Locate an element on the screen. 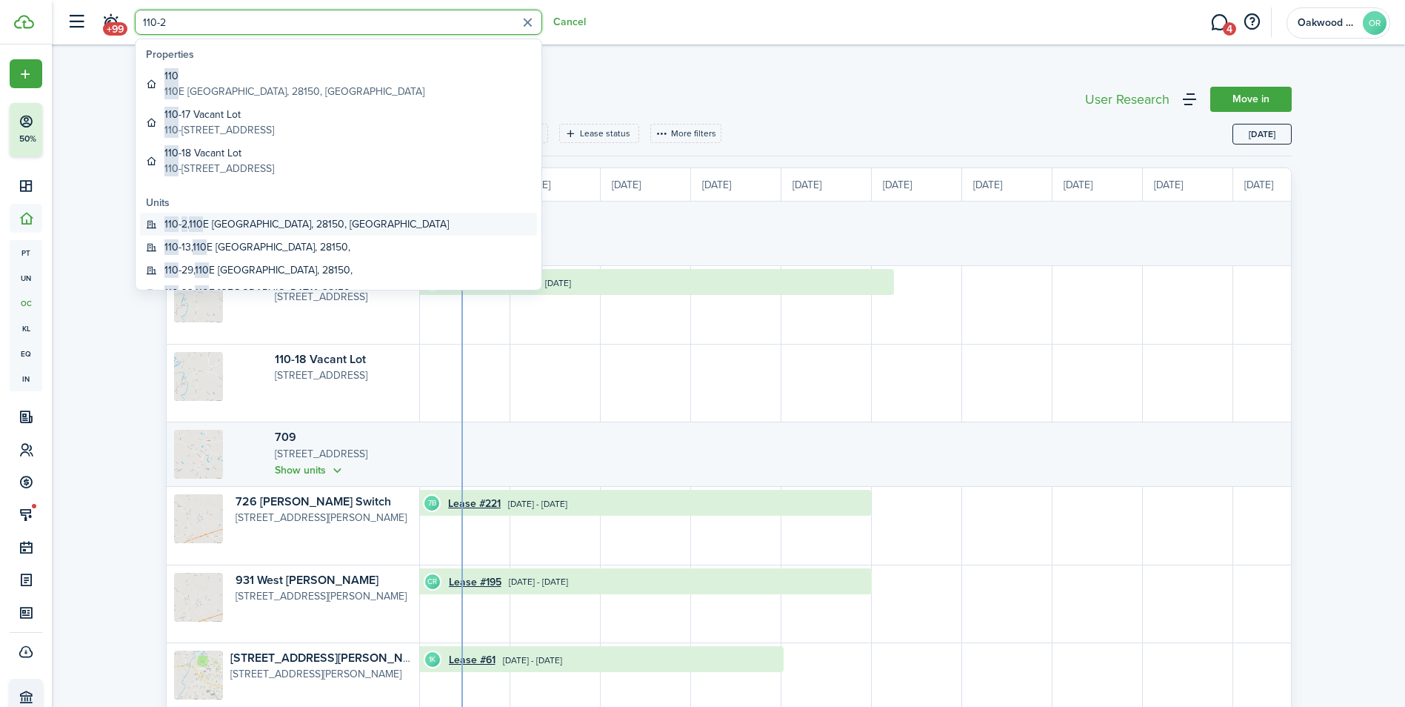 The width and height of the screenshot is (1405, 707). global-search-item-title: -17 Vacant Lot is located at coordinates (219, 114).